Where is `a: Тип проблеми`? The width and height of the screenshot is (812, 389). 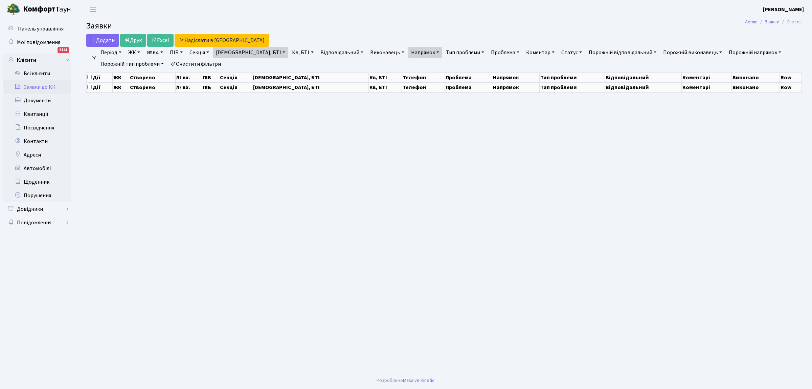
a: Тип проблеми is located at coordinates (465, 52).